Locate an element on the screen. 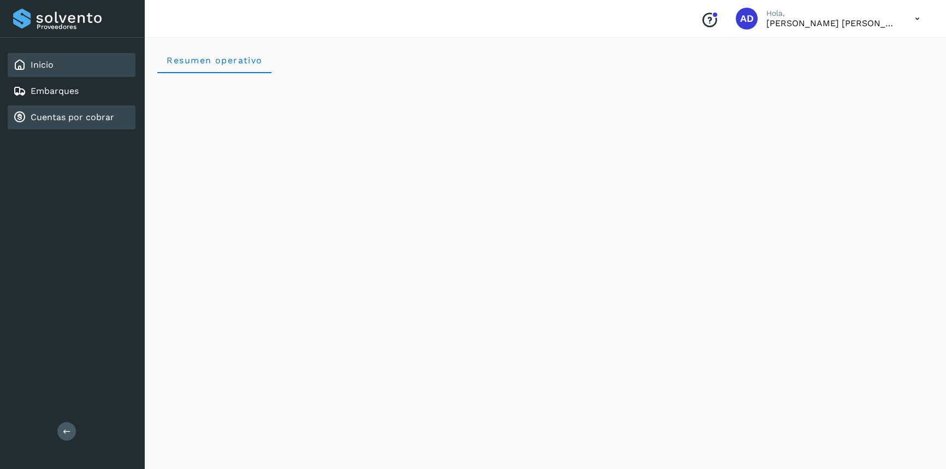 Image resolution: width=946 pixels, height=469 pixels. p: Hola, is located at coordinates (832, 13).